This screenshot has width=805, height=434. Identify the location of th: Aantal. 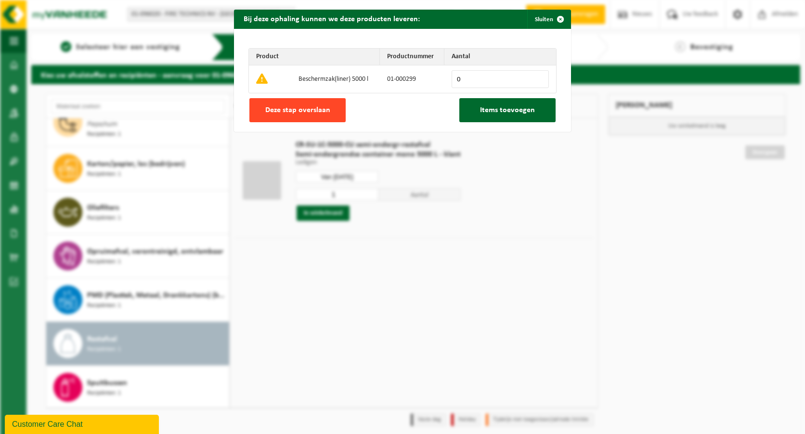
(500, 57).